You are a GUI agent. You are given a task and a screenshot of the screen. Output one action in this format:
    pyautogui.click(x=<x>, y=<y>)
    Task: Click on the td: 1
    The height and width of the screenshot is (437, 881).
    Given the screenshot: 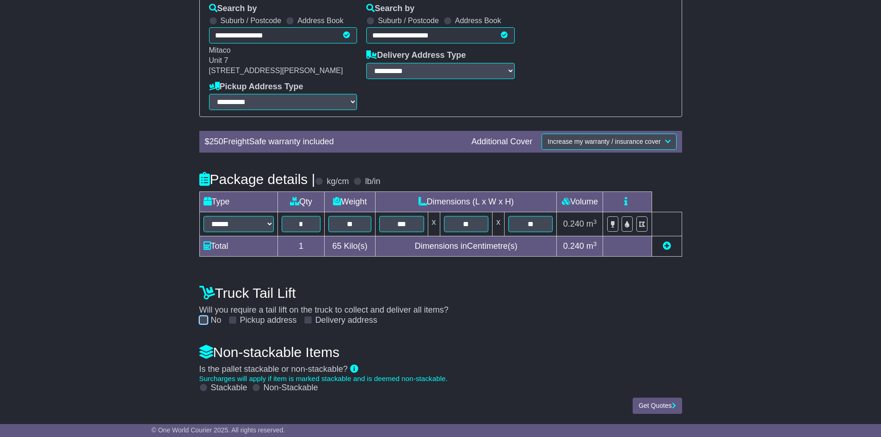 What is the action you would take?
    pyautogui.click(x=301, y=246)
    